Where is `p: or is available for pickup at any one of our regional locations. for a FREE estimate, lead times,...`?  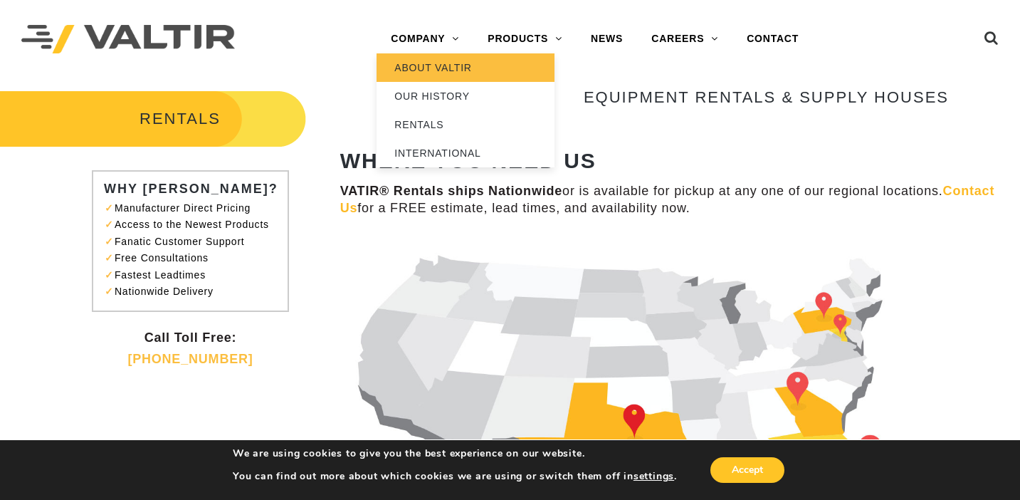 p: or is available for pickup at any one of our regional locations. for a FREE estimate, lead times,... is located at coordinates (669, 199).